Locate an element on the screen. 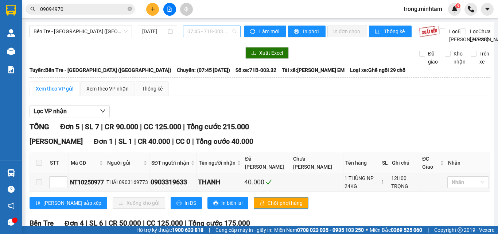  span: CR 90.000 is located at coordinates (121, 126).